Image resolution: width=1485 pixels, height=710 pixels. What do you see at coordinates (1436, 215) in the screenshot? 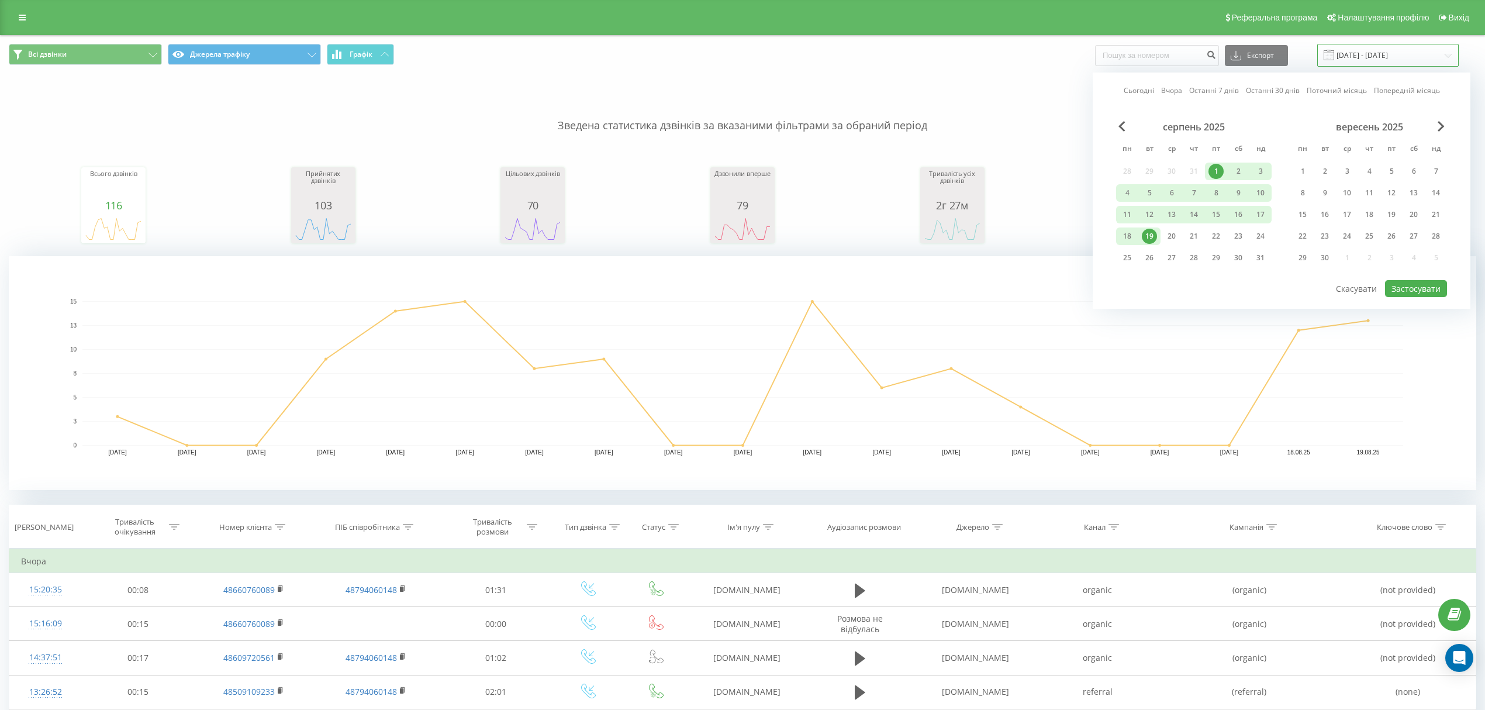
I see `div: нд 21 вер 2025 р.` at bounding box center [1436, 215].